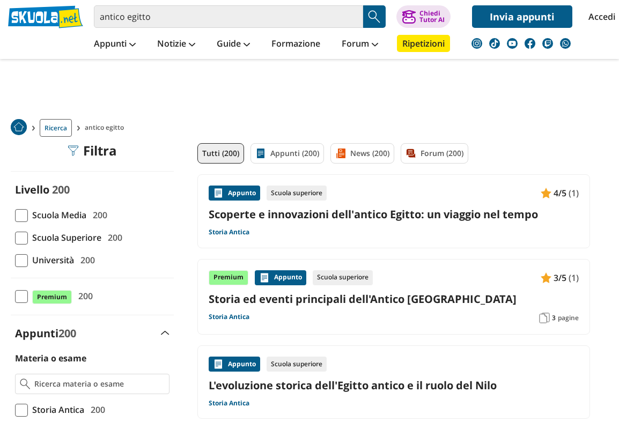 The height and width of the screenshot is (422, 619). What do you see at coordinates (92, 151) in the screenshot?
I see `div: Filtra` at bounding box center [92, 151].